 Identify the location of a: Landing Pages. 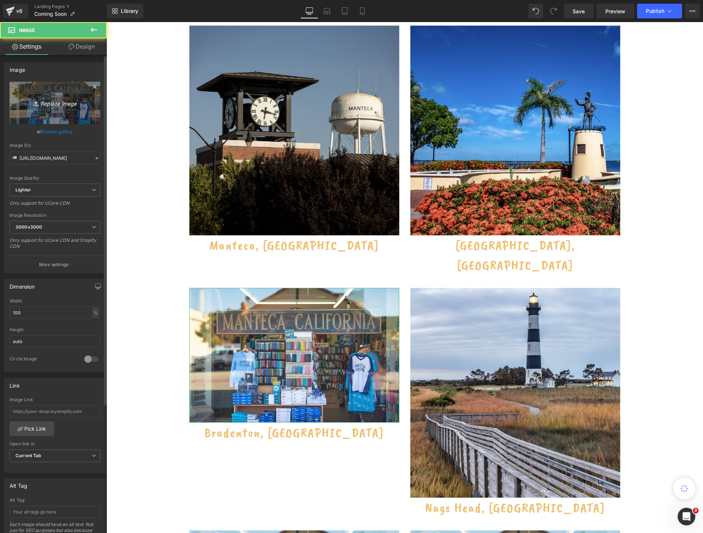
(70, 7).